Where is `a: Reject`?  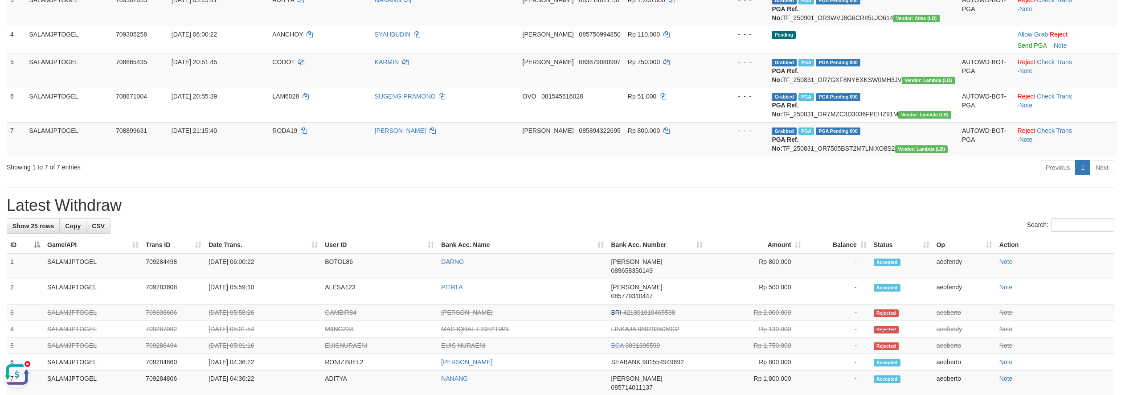 a: Reject is located at coordinates (1059, 34).